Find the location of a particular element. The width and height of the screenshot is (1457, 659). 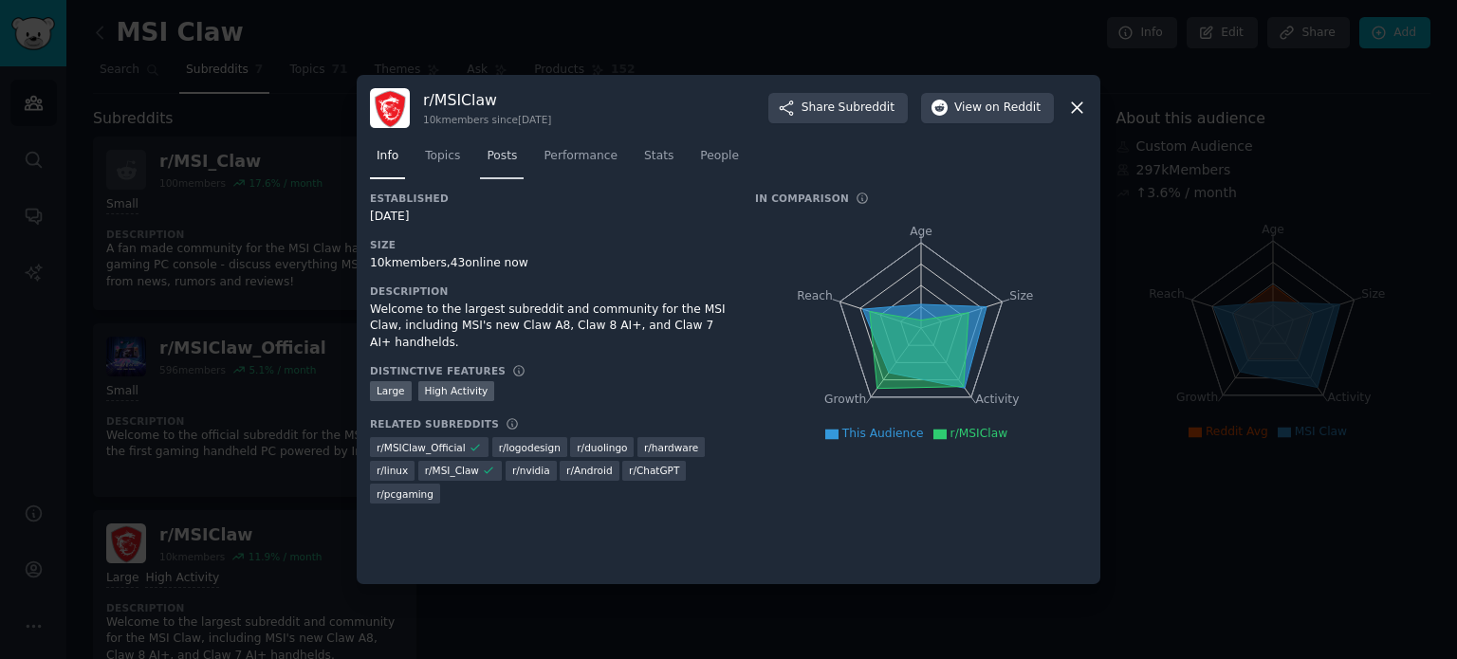

tspan: Size is located at coordinates (1021, 295).